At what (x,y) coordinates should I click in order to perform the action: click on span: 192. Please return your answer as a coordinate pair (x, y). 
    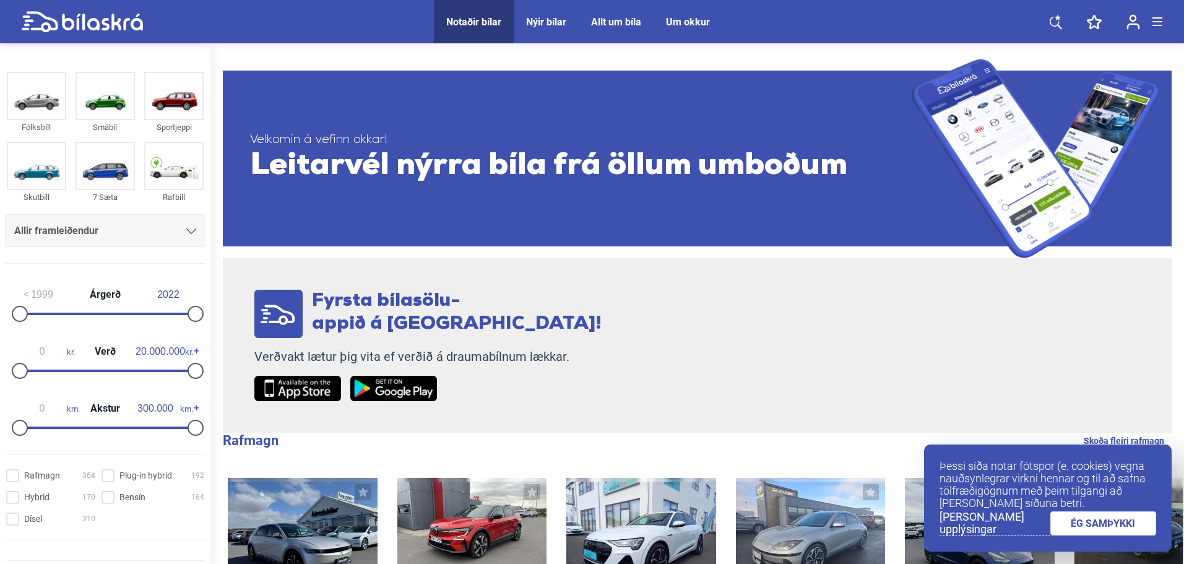
    Looking at the image, I should click on (197, 475).